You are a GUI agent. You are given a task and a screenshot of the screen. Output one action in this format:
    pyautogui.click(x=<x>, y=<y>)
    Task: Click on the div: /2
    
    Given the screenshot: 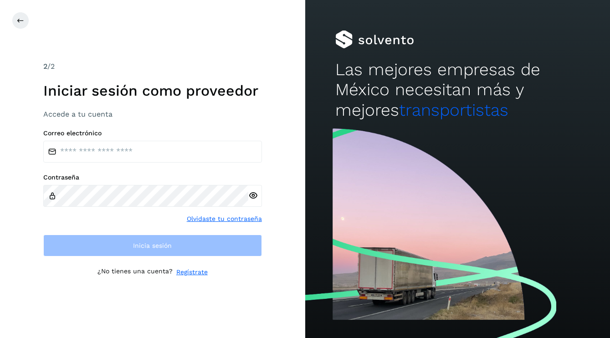 What is the action you would take?
    pyautogui.click(x=153, y=67)
    